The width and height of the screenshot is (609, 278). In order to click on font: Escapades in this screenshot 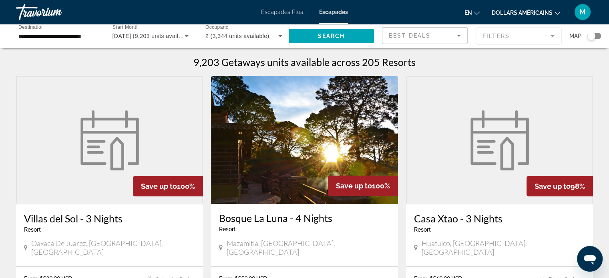, I will do `click(334, 12)`.